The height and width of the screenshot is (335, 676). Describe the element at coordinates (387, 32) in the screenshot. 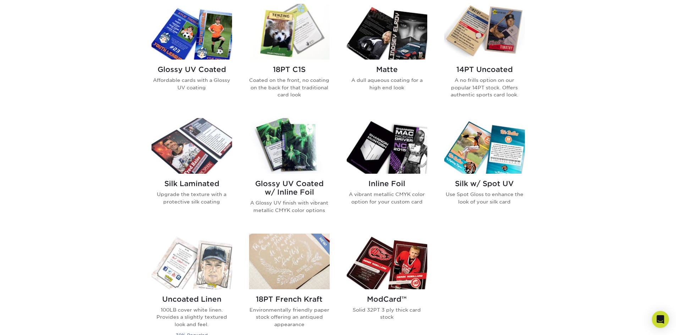

I see `img: Matte Trading Cards` at that location.